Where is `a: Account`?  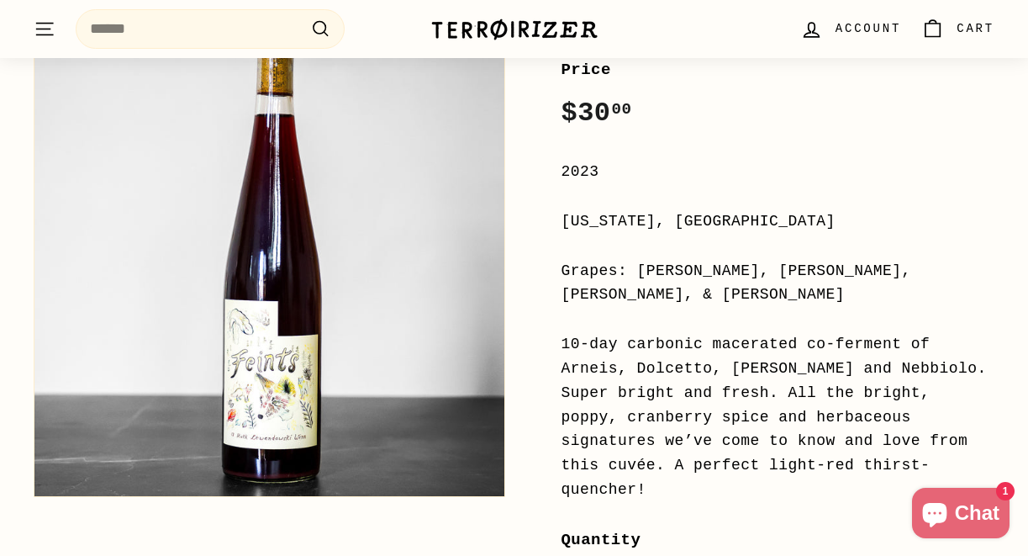
a: Account is located at coordinates (851, 29).